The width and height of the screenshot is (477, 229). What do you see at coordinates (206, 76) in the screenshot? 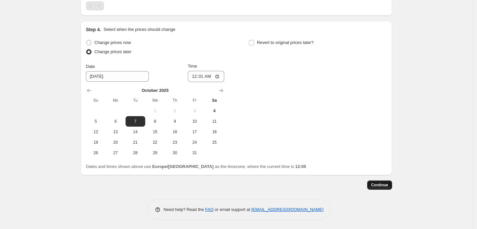
I see `input: 12:00` at bounding box center [206, 76].